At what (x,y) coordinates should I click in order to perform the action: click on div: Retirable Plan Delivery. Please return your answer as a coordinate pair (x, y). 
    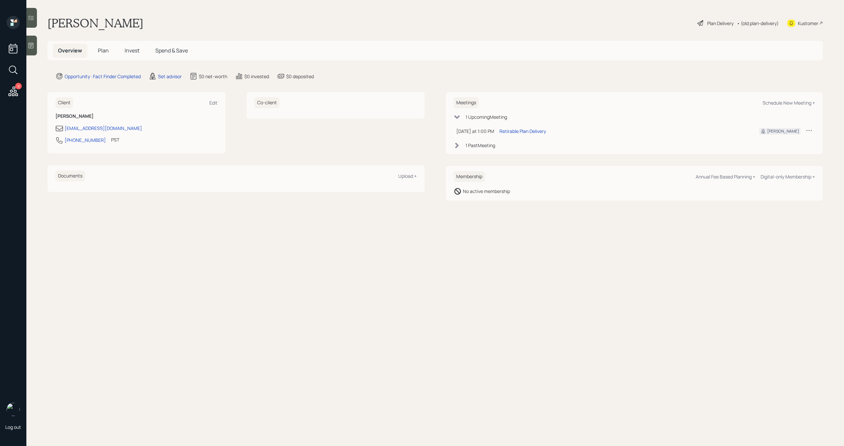
    Looking at the image, I should click on (523, 131).